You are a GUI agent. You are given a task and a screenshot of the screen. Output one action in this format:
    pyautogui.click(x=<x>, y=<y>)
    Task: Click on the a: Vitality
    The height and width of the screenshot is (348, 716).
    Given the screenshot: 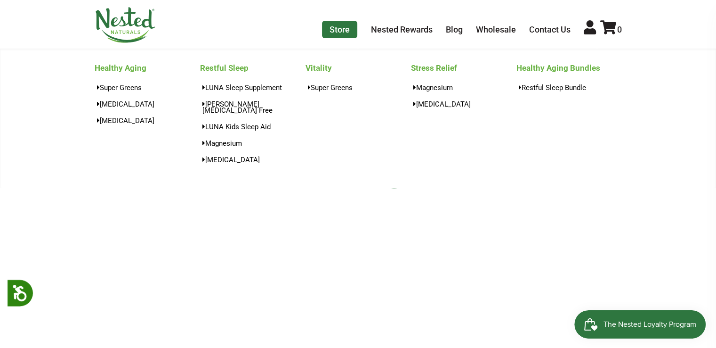 What is the action you would take?
    pyautogui.click(x=358, y=68)
    